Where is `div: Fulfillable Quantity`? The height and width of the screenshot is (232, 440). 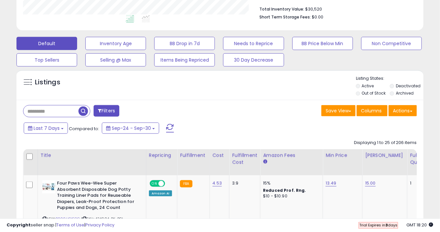
div: Fulfillable Quantity is located at coordinates (421, 159).